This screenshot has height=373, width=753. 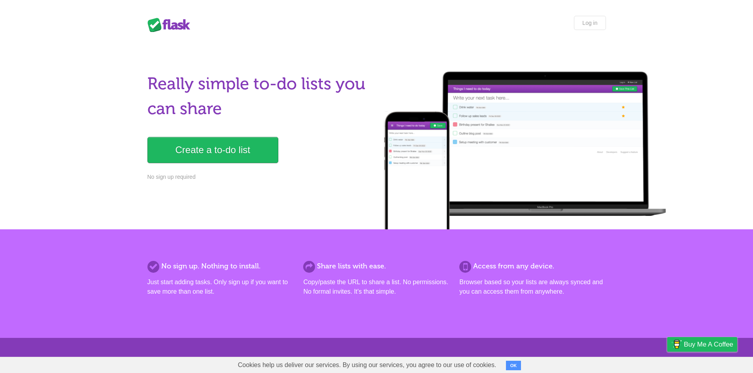 What do you see at coordinates (589, 23) in the screenshot?
I see `a: Log in` at bounding box center [589, 23].